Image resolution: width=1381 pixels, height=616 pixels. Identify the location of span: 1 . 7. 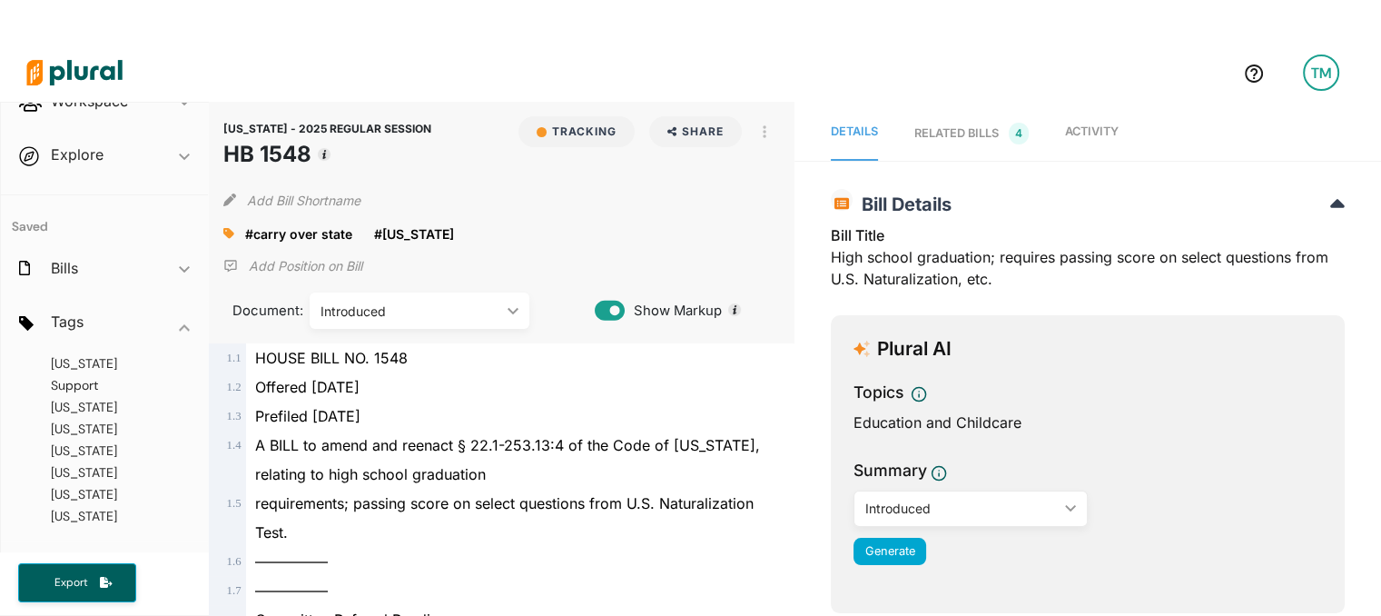
(234, 590).